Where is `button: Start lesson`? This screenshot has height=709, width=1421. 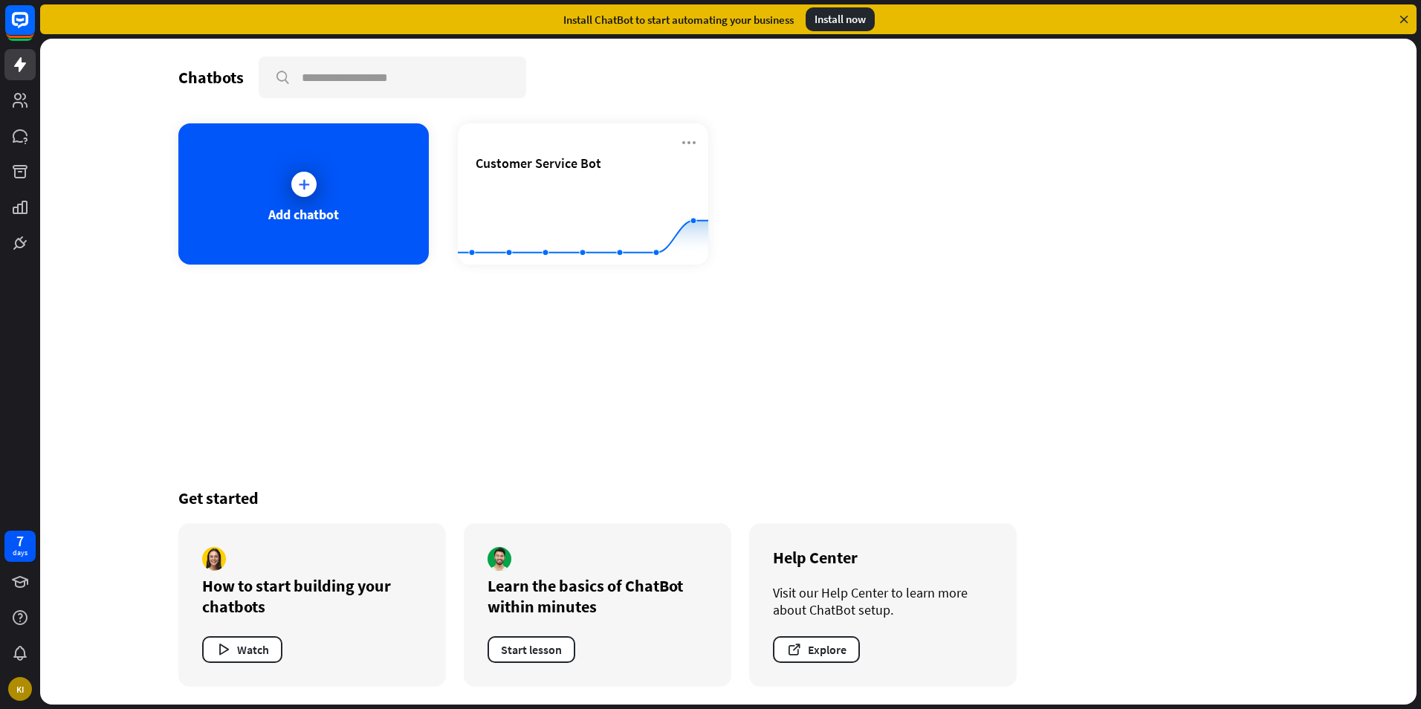 button: Start lesson is located at coordinates (531, 650).